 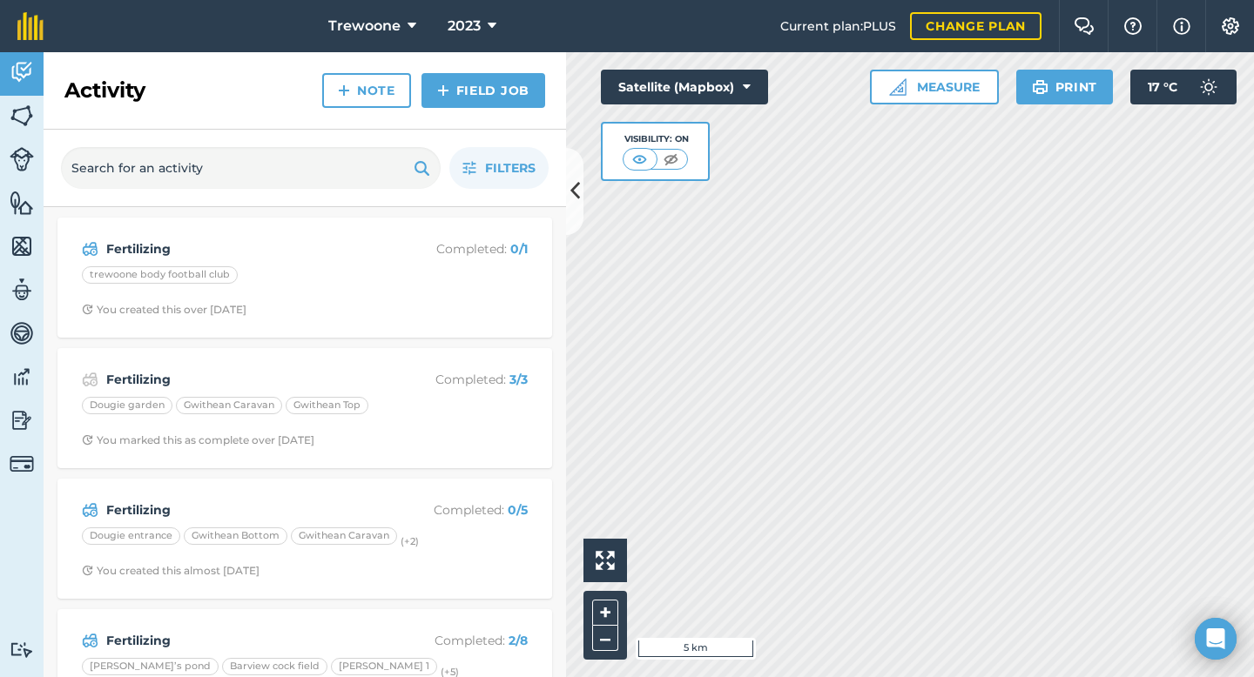 I want to click on a: FertilizingCompleted: 0/5Dougie entranceGwithean BottomGwithean Caravan(+2)Clock with arrow point..., so click(x=305, y=539).